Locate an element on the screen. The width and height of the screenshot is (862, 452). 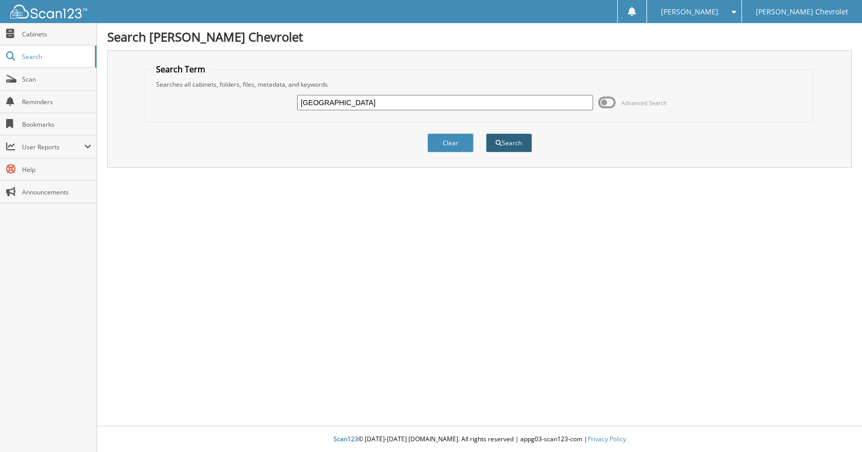
span: Scan123 is located at coordinates (346, 439).